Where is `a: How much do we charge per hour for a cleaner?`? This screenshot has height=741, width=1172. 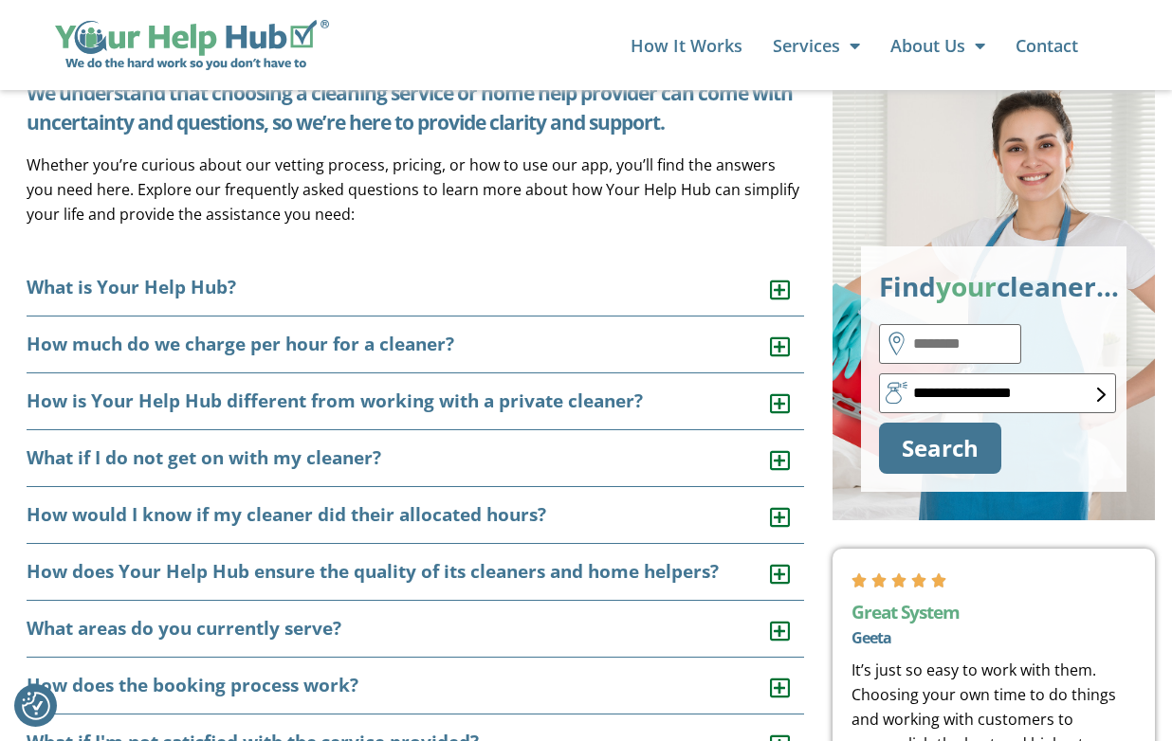
a: How much do we charge per hour for a cleaner? is located at coordinates (240, 344).